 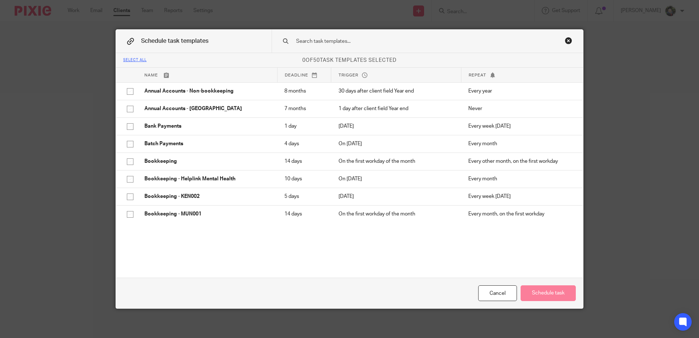 I want to click on p: Bookkeeping - MUN001, so click(x=207, y=214).